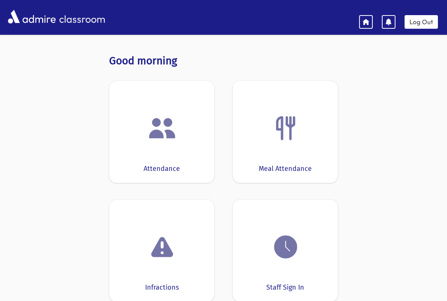  I want to click on h3: Good morning, so click(223, 61).